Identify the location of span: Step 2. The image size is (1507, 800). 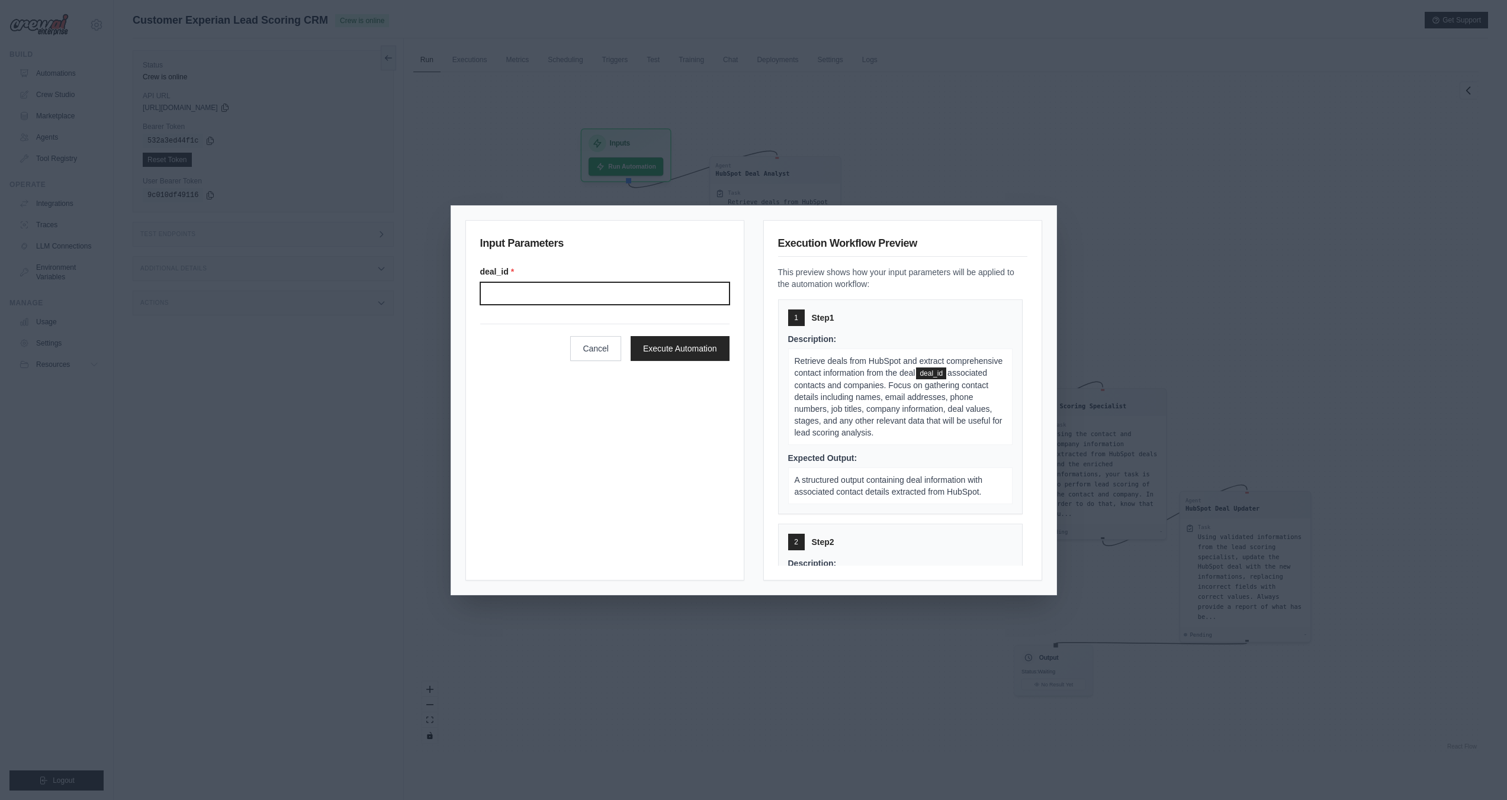
(823, 542).